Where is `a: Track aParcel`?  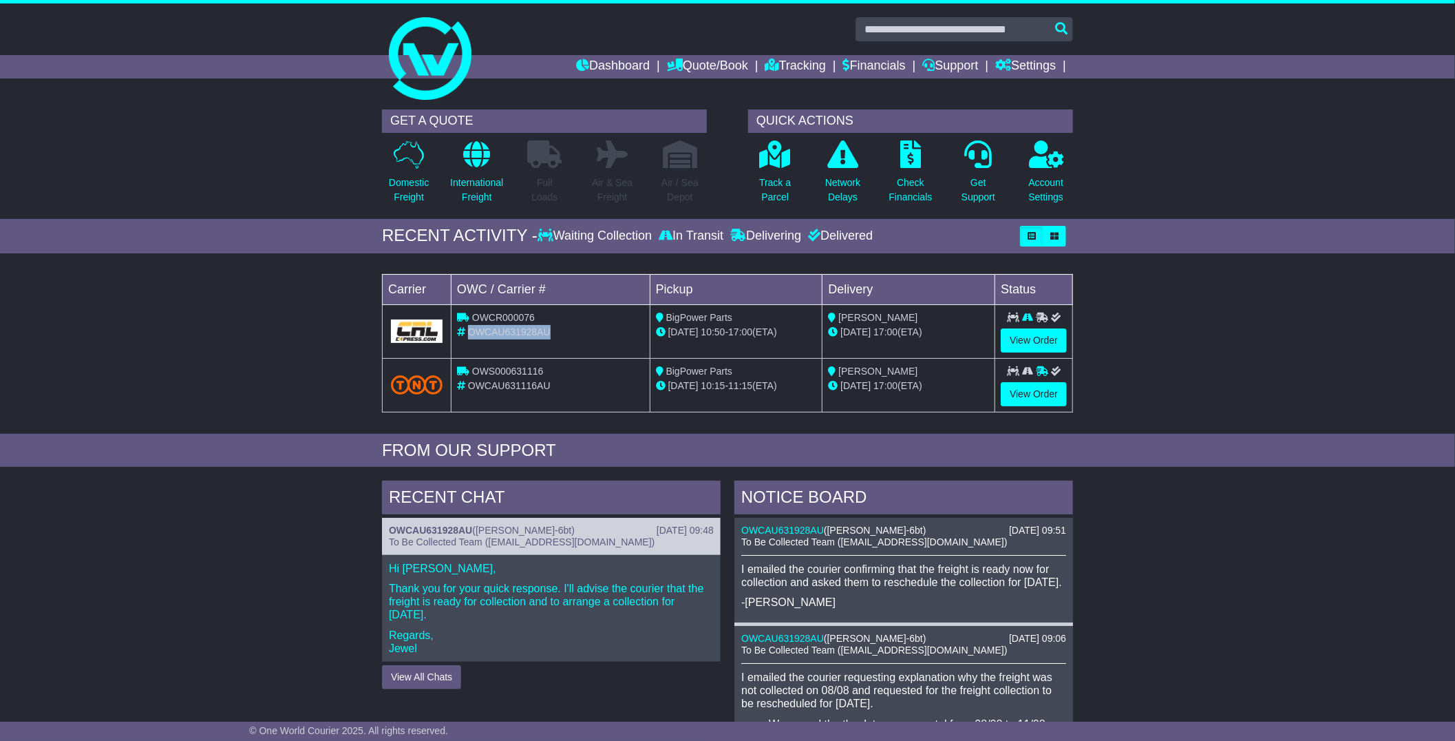 a: Track aParcel is located at coordinates (775, 175).